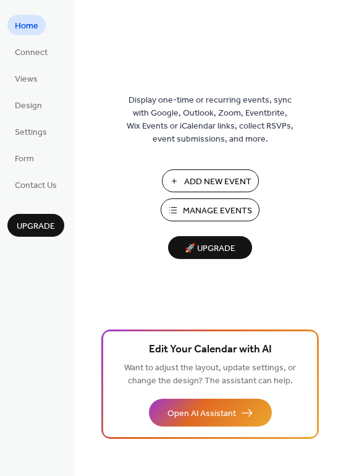 The width and height of the screenshot is (346, 476). What do you see at coordinates (26, 79) in the screenshot?
I see `span: Views` at bounding box center [26, 79].